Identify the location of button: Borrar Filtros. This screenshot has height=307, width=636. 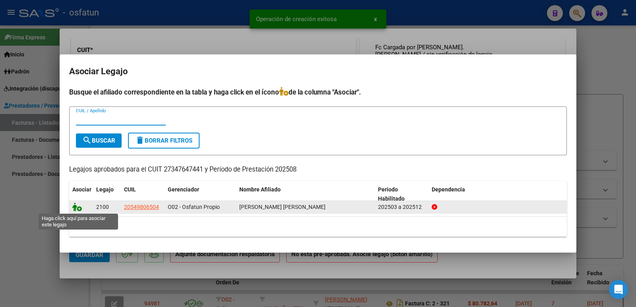
(164, 141).